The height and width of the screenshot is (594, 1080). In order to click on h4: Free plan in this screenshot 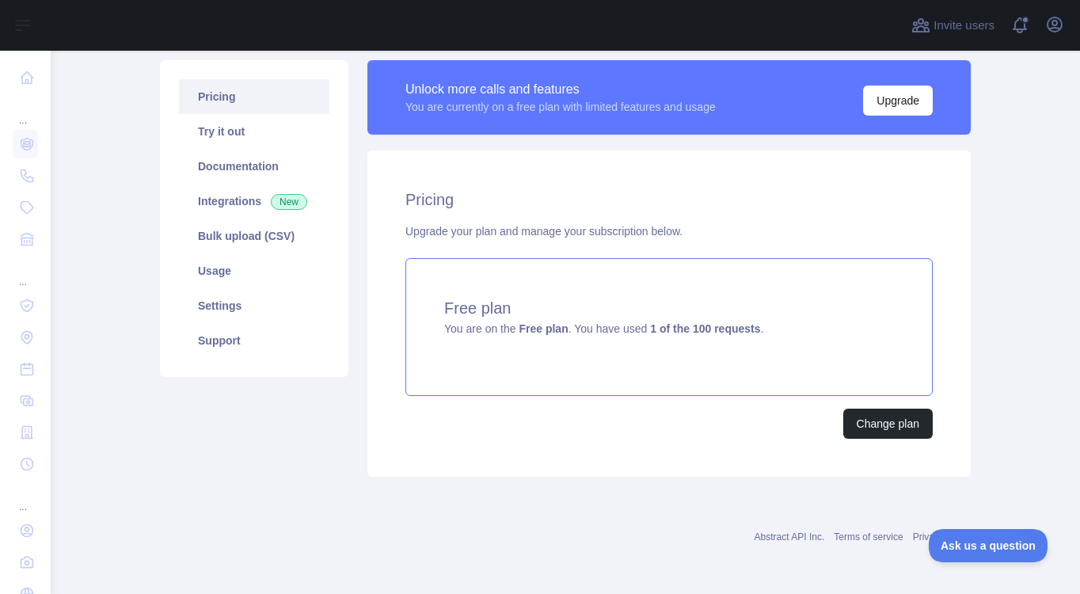, I will do `click(669, 308)`.